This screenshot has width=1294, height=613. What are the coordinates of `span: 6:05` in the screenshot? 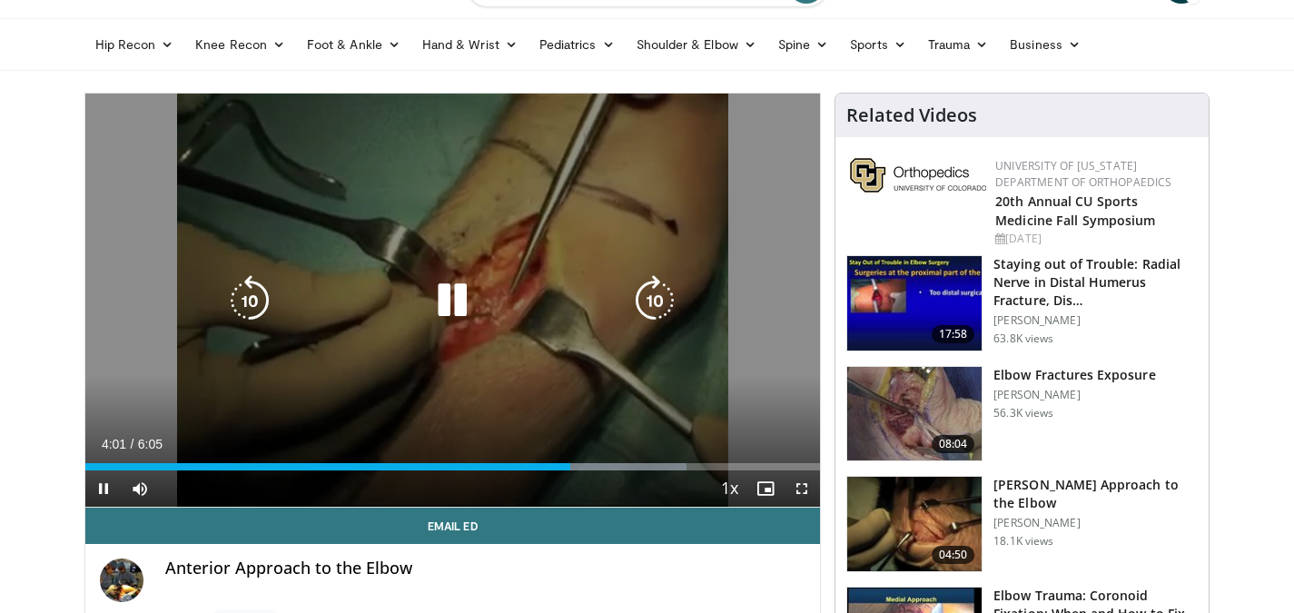 It's located at (150, 444).